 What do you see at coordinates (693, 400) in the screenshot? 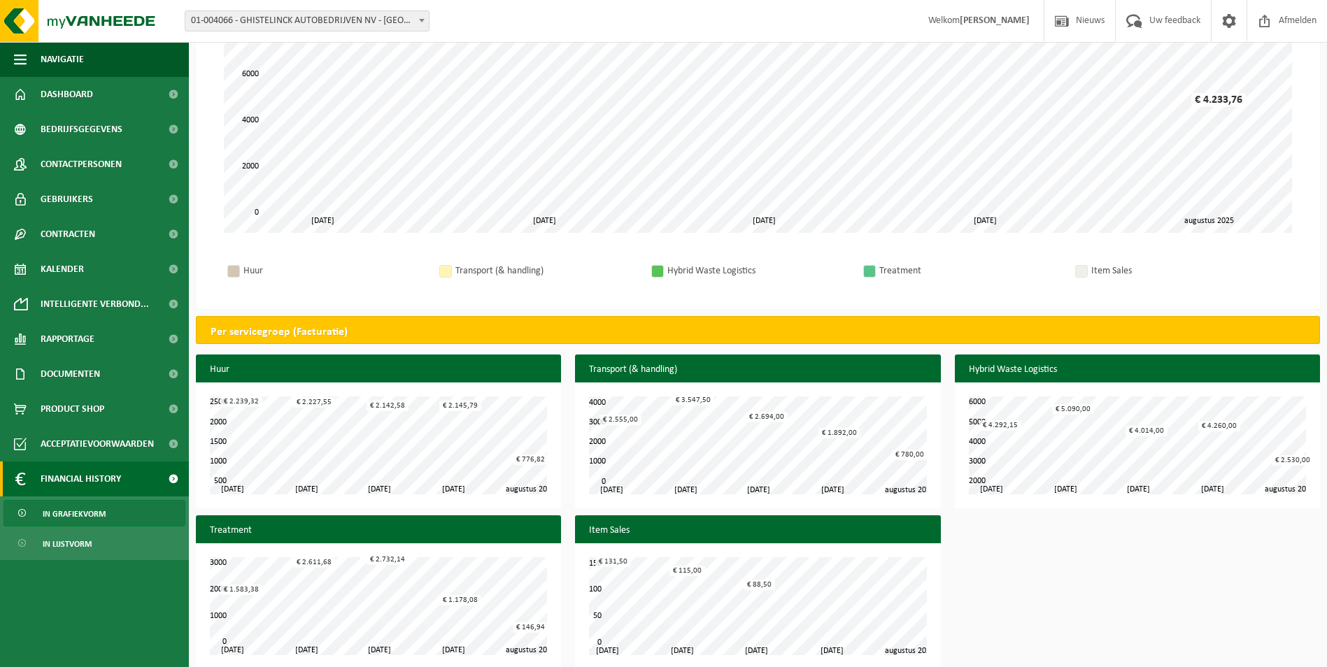
I see `div: € 3.547,50` at bounding box center [693, 400].